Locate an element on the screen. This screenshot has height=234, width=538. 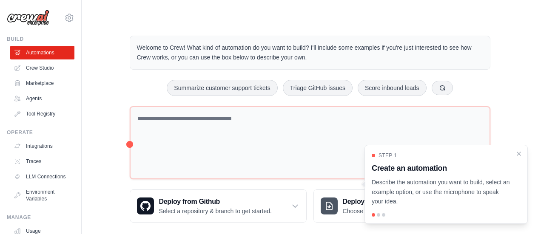
a: LLM Connections is located at coordinates (42, 177).